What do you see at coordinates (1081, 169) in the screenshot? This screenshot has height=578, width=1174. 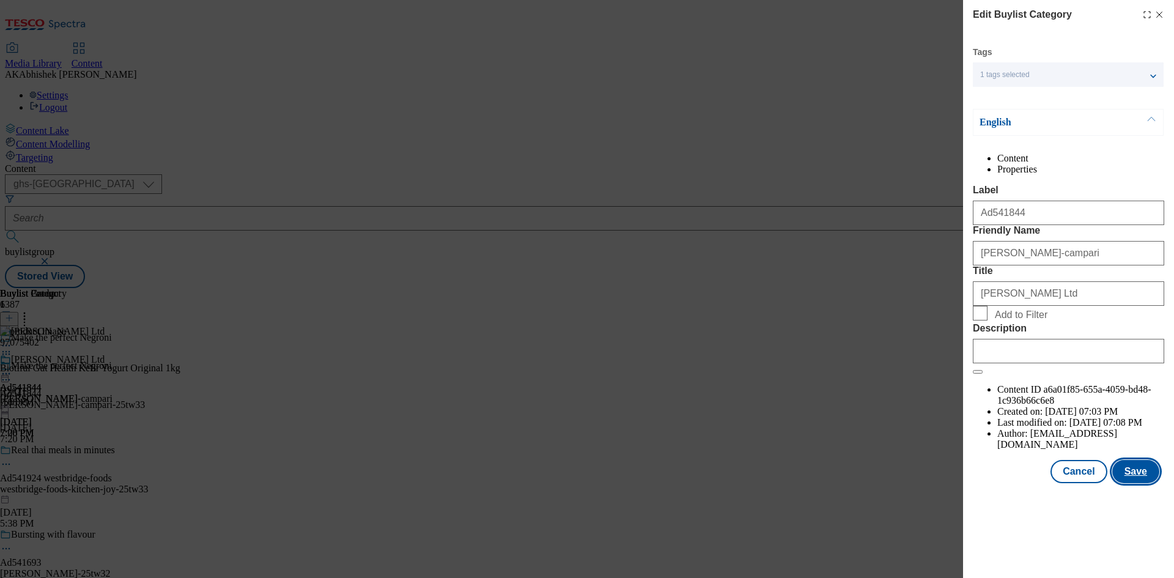 I see `li: Properties` at bounding box center [1081, 169].